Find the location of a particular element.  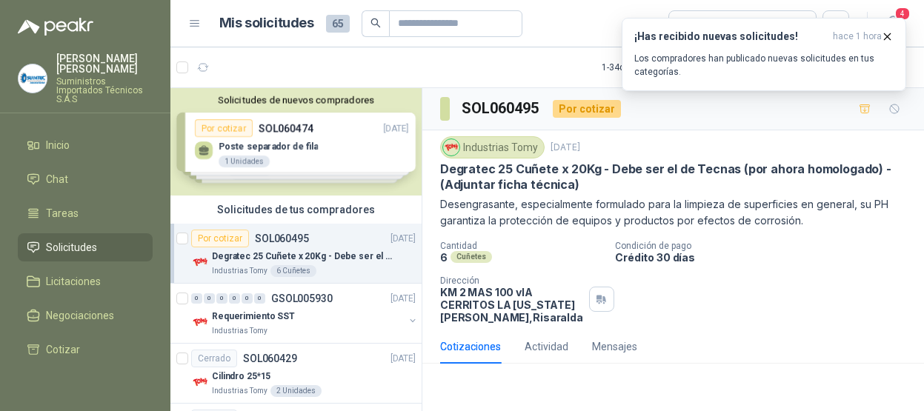

p: Requerimiento SST is located at coordinates (253, 316).